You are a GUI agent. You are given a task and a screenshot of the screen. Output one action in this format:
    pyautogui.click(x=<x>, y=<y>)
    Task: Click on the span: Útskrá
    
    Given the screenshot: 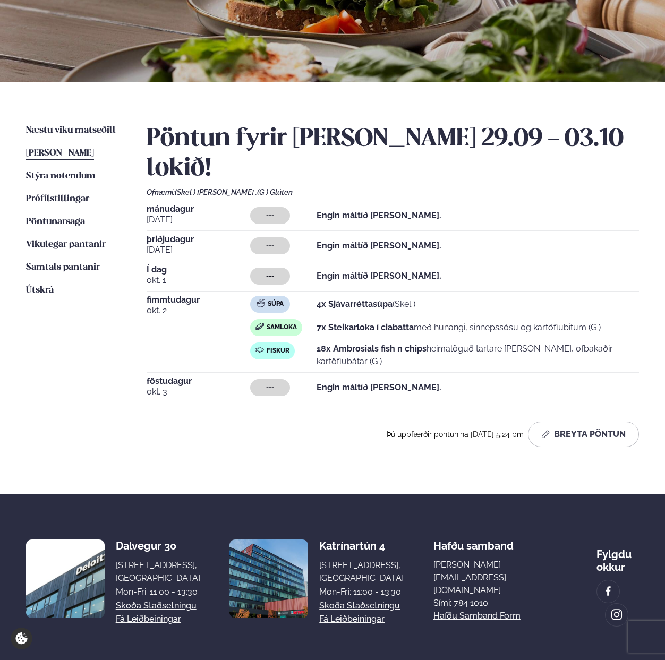 What is the action you would take?
    pyautogui.click(x=40, y=290)
    